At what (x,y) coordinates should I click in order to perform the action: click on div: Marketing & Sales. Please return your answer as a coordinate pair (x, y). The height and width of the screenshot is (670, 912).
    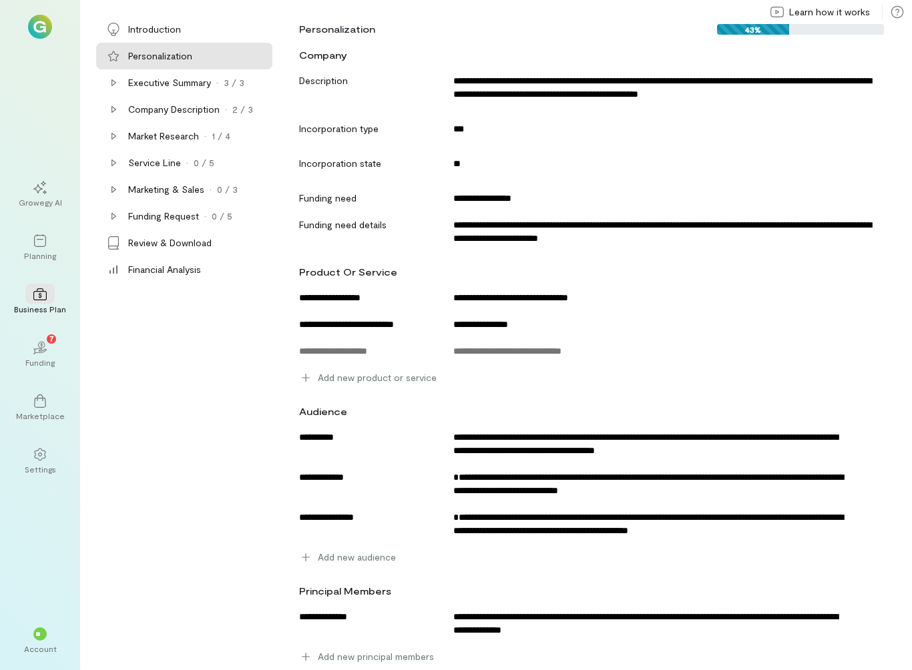
    Looking at the image, I should click on (166, 190).